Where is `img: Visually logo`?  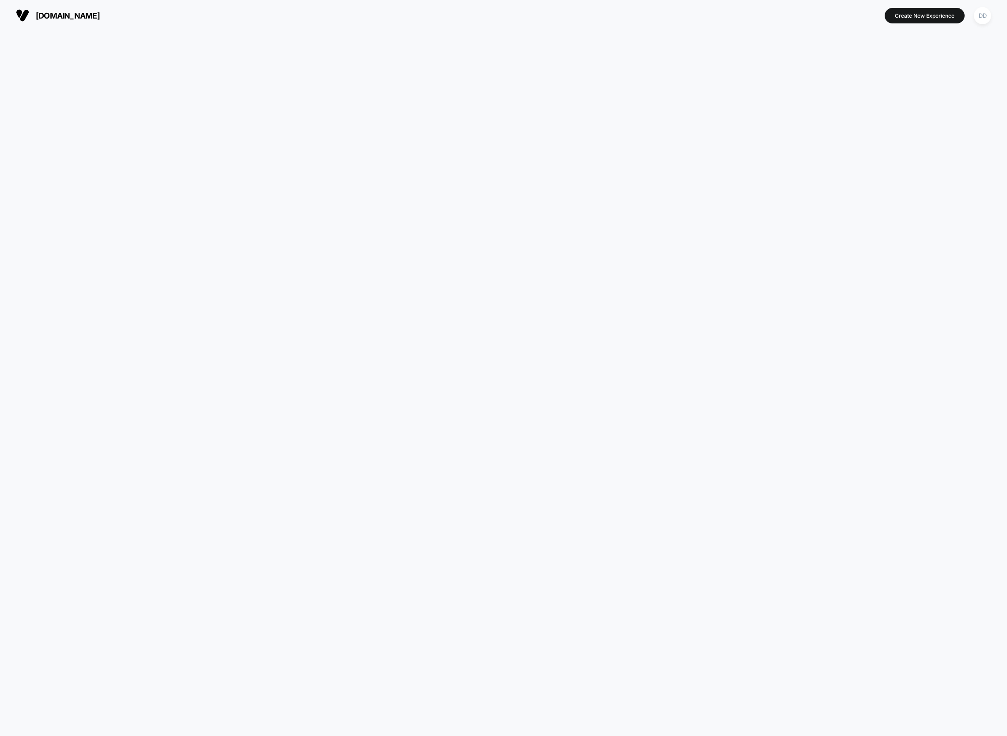
img: Visually logo is located at coordinates (23, 15).